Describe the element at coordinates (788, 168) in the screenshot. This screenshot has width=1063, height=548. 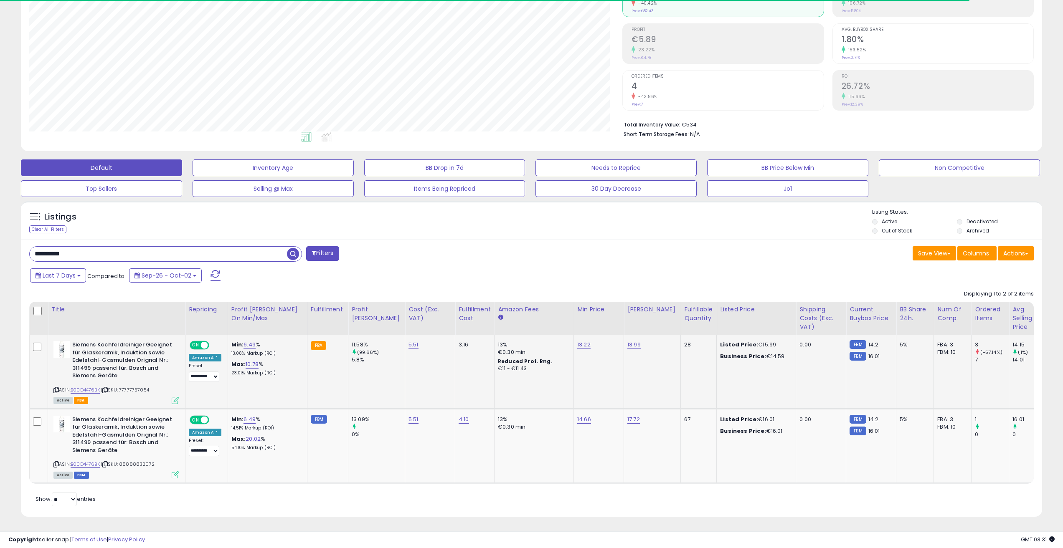
I see `button: BB Price Below Min` at that location.